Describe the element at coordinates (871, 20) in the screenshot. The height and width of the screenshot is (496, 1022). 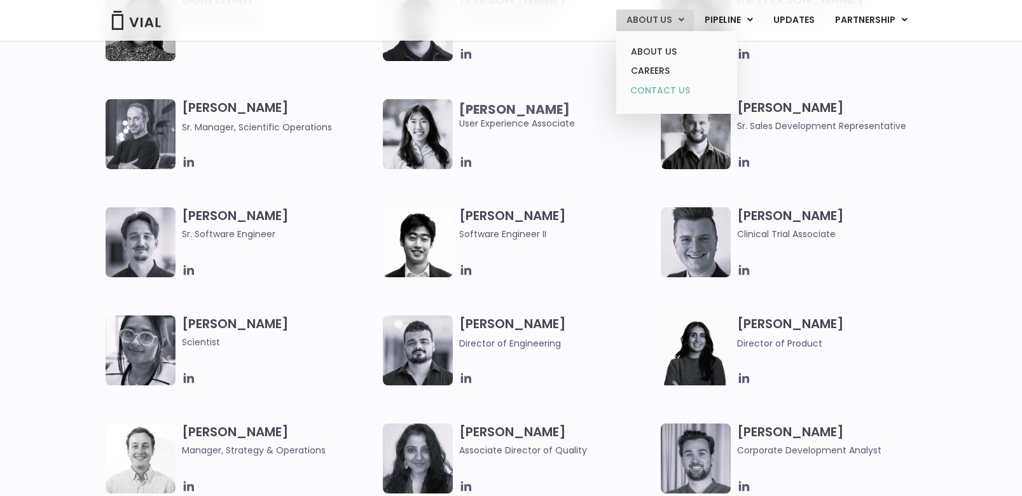
I see `a: PARTNERSHIPMenu Toggle` at that location.